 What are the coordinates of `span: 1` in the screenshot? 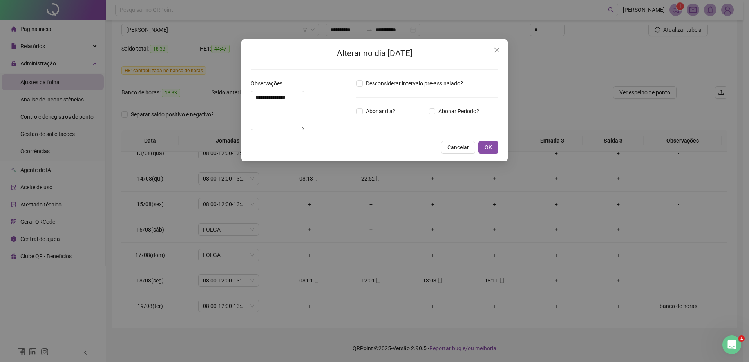 It's located at (741, 338).